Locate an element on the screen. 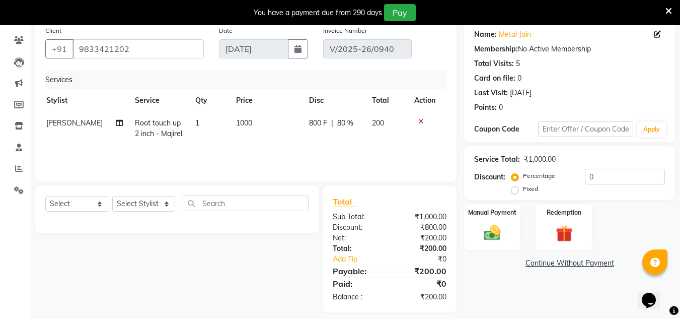 This screenshot has height=319, width=680. button: Pay is located at coordinates (400, 13).